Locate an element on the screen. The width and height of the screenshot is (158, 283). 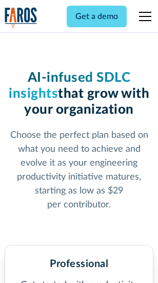
span: AI-infused SDLC insights is located at coordinates (69, 85).